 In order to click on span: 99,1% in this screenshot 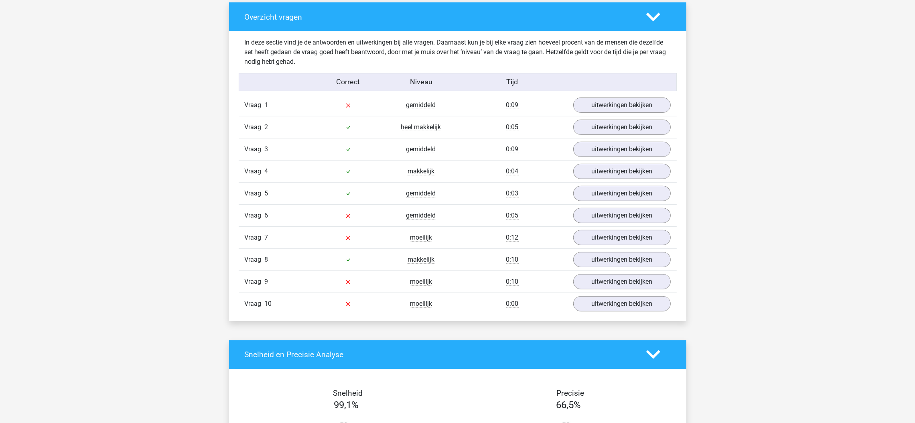, I will do `click(347, 405)`.